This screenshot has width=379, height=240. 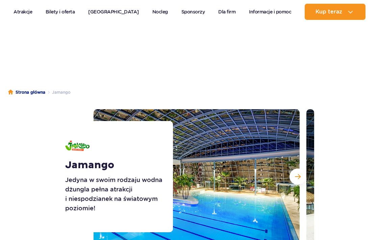 I want to click on button: Następny slajd, so click(x=297, y=177).